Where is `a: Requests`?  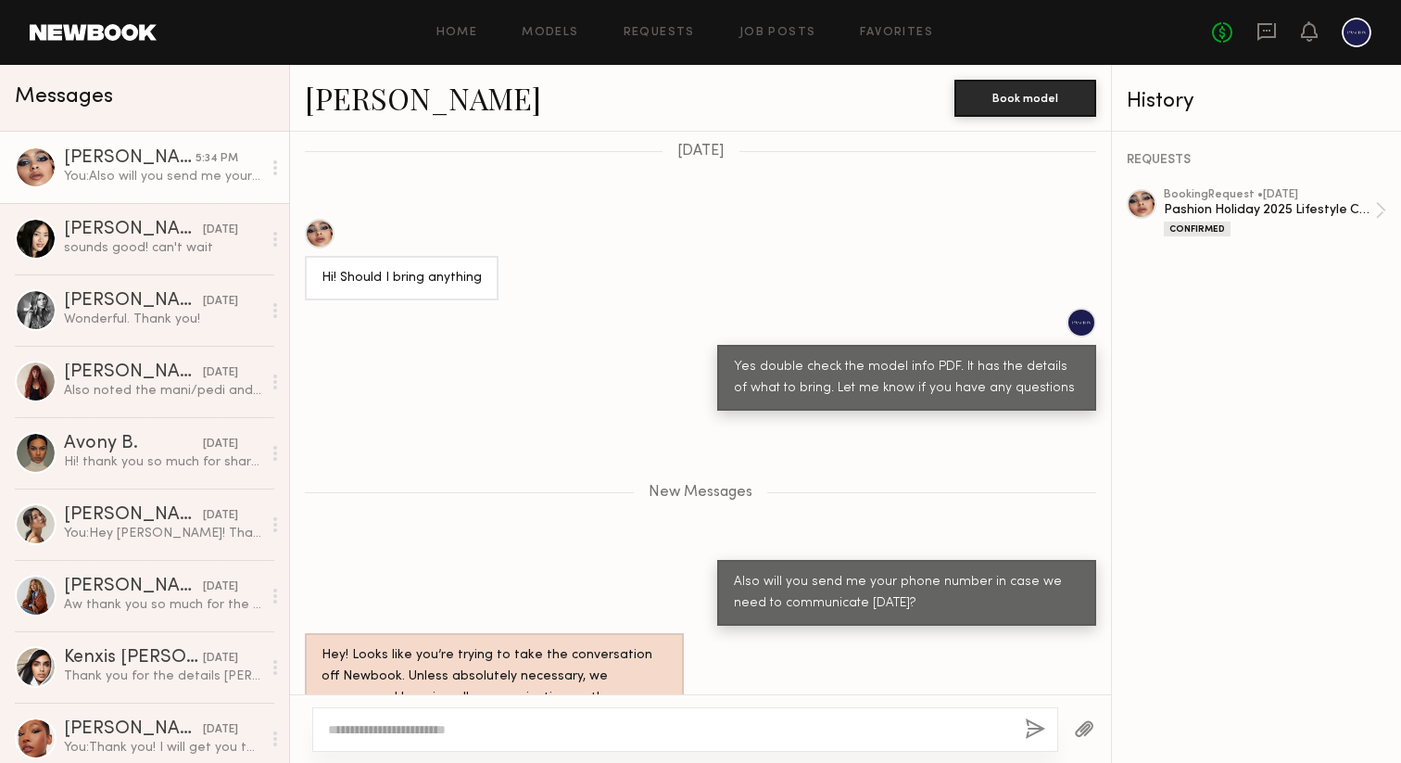
a: Requests is located at coordinates (659, 32).